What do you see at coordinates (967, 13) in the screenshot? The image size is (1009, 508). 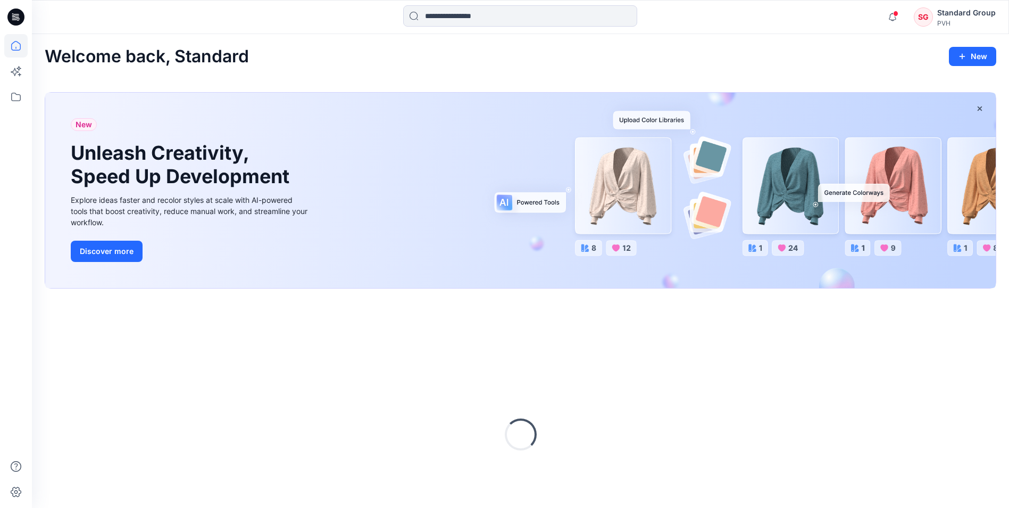 I see `div: Standard Group` at bounding box center [967, 13].